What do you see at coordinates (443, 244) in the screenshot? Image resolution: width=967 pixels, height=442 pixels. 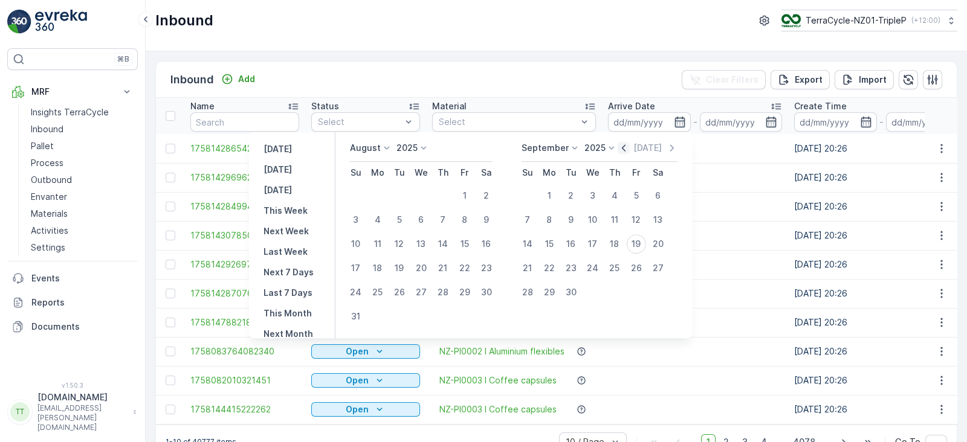 I see `div: 14` at bounding box center [443, 244].